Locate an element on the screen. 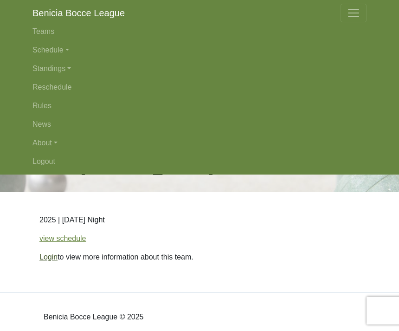 The width and height of the screenshot is (399, 331). a: Standings is located at coordinates (200, 69).